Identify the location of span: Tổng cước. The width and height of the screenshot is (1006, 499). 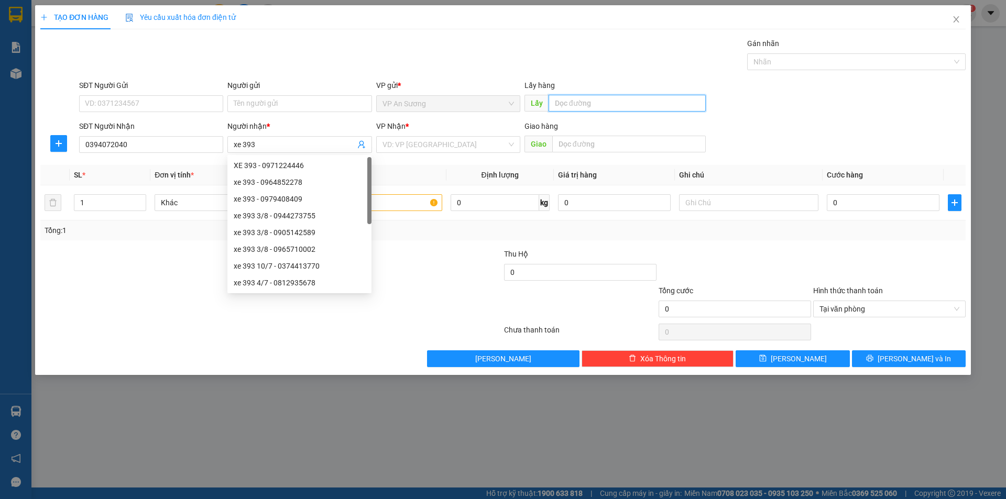
(676, 291).